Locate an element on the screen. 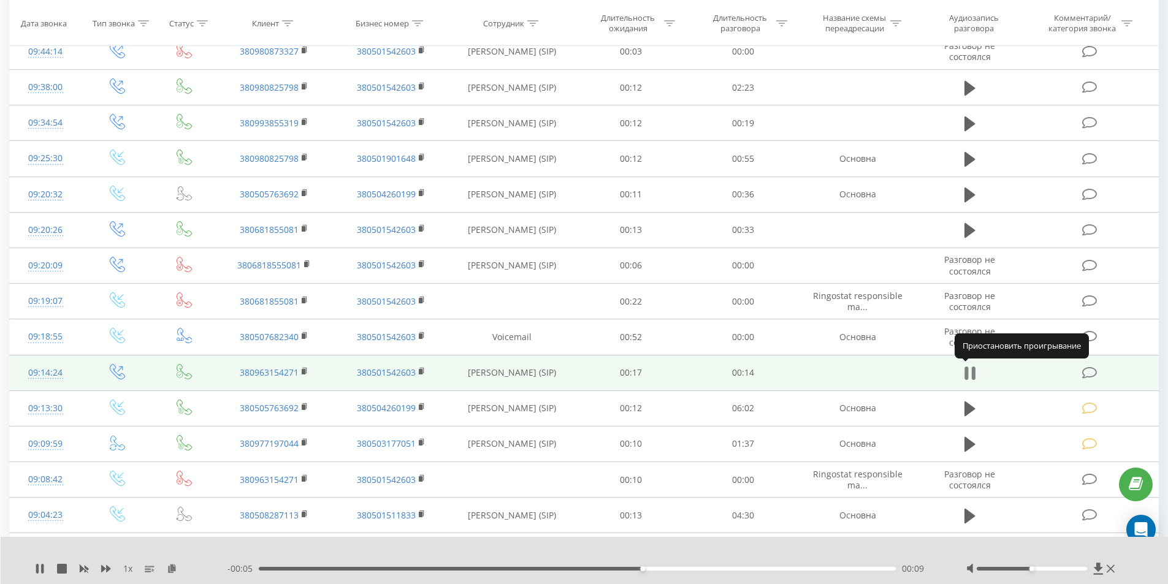  span: 1 x is located at coordinates (128, 569).